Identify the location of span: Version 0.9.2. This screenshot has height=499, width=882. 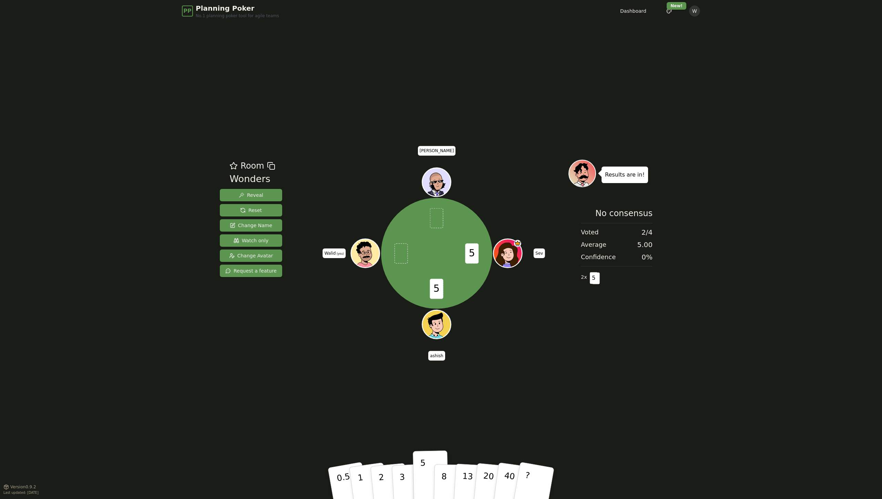
(23, 487).